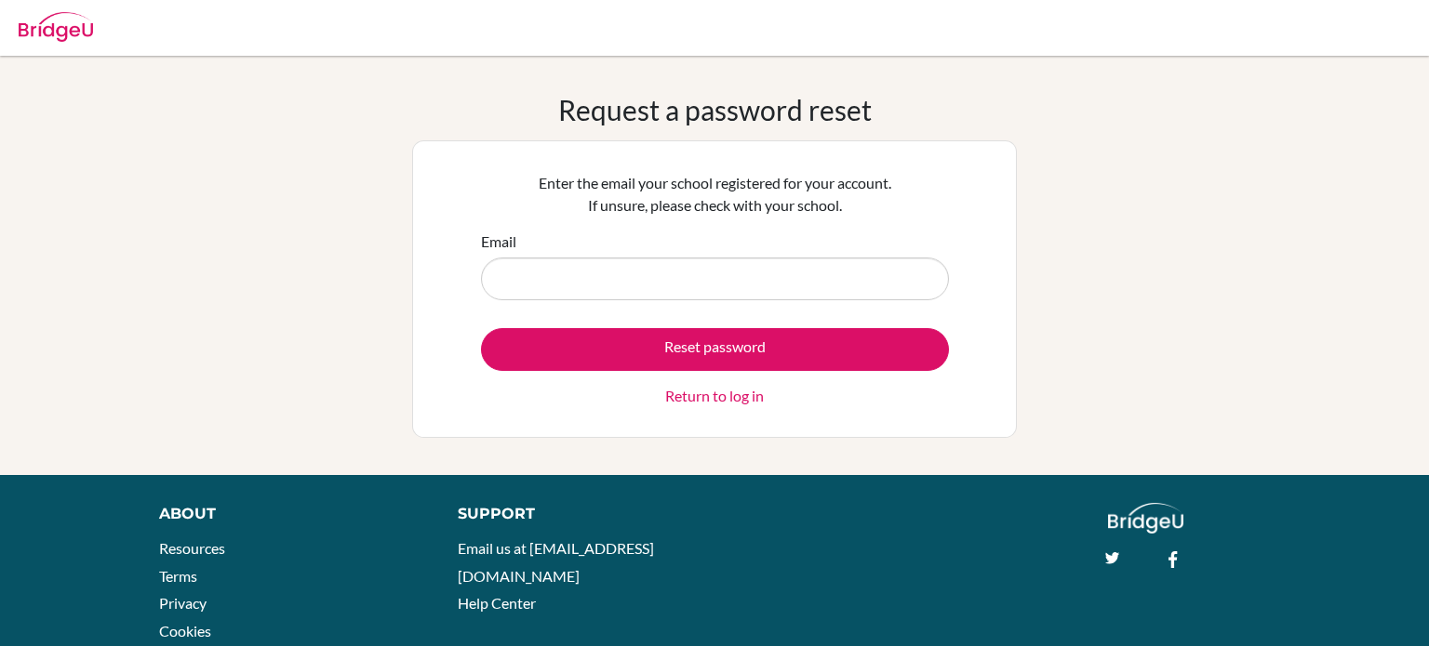 Image resolution: width=1429 pixels, height=646 pixels. Describe the element at coordinates (714, 194) in the screenshot. I see `p: Enter the email your school registered for your account. If unsure, please check with your school.` at that location.